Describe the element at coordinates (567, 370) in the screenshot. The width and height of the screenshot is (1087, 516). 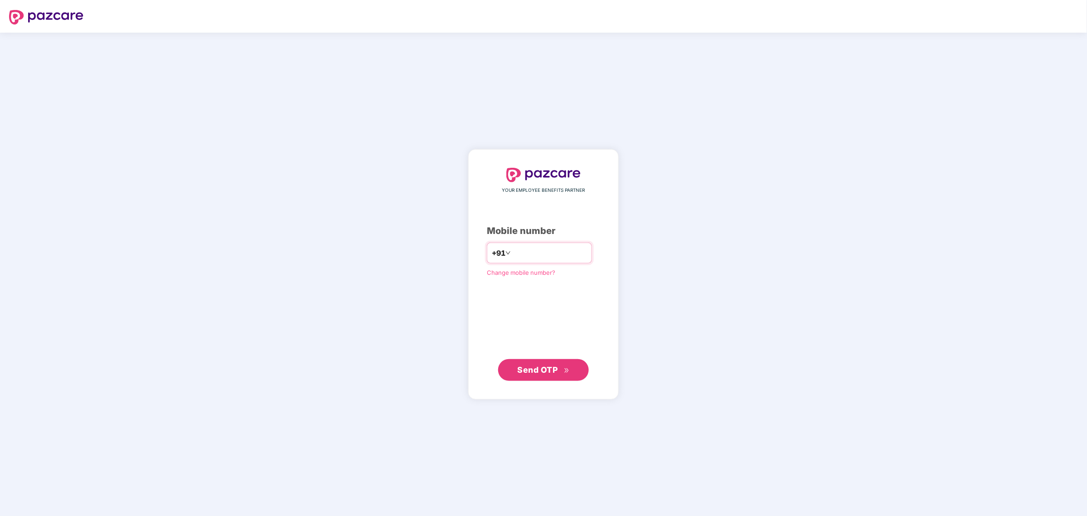
I see `span: double-right` at that location.